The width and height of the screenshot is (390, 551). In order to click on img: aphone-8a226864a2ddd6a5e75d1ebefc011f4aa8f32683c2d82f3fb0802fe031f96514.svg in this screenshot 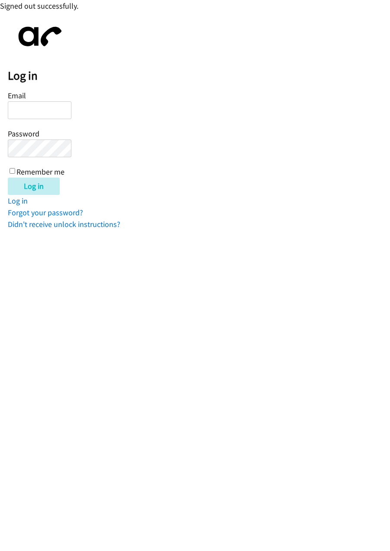, I will do `click(38, 36)`.